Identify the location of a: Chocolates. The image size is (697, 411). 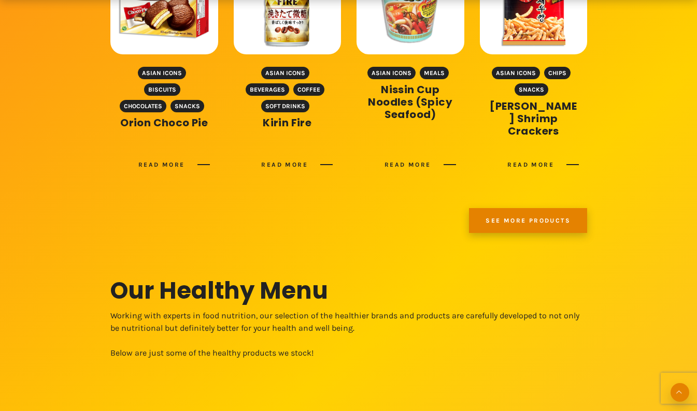
(143, 106).